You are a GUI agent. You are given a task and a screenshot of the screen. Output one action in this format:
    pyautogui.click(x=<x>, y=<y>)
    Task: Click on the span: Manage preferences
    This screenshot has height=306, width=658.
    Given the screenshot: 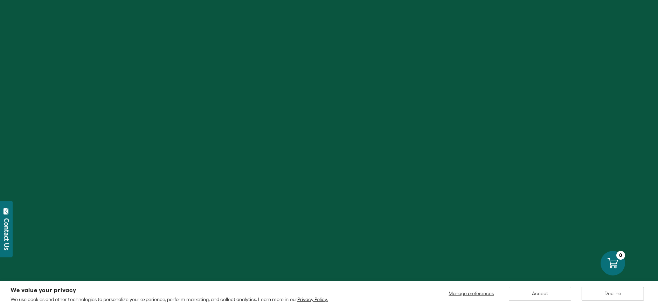 What is the action you would take?
    pyautogui.click(x=471, y=293)
    